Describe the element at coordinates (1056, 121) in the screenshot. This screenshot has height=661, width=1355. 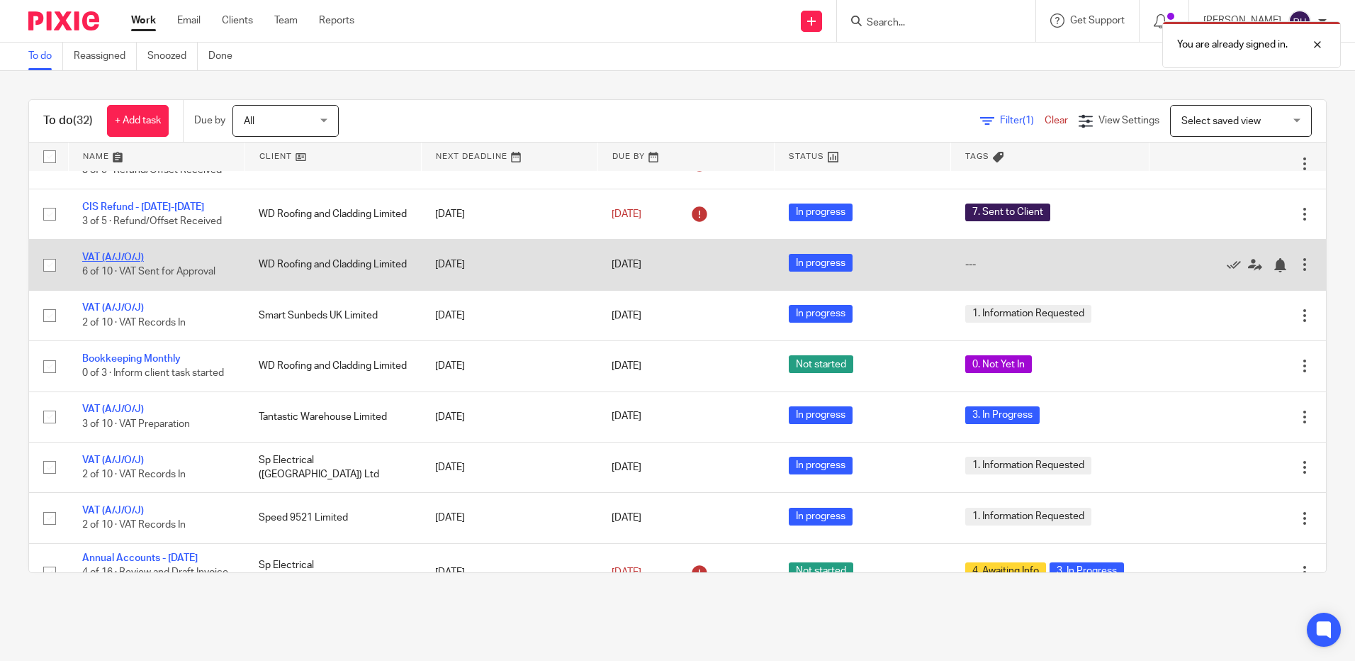
I see `a: Clear` at that location.